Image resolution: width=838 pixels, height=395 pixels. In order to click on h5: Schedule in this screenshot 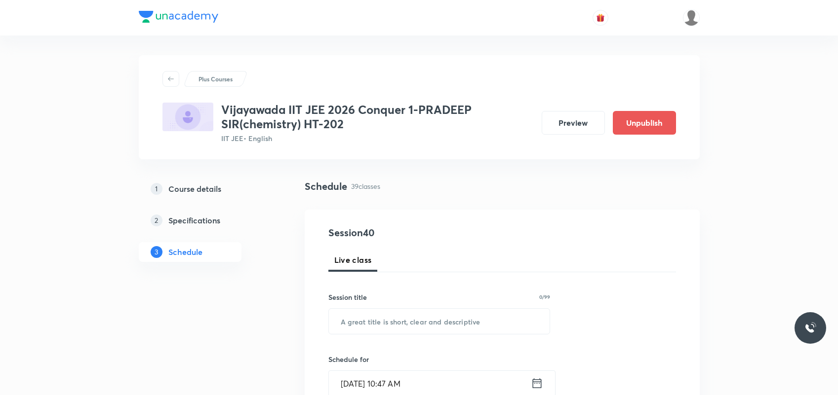, I will do `click(185, 252)`.